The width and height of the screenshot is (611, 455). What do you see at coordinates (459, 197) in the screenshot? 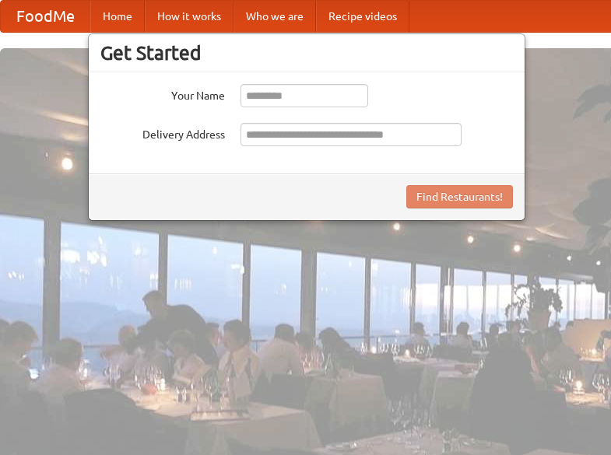
I see `button: Find Restaurants!` at bounding box center [459, 197].